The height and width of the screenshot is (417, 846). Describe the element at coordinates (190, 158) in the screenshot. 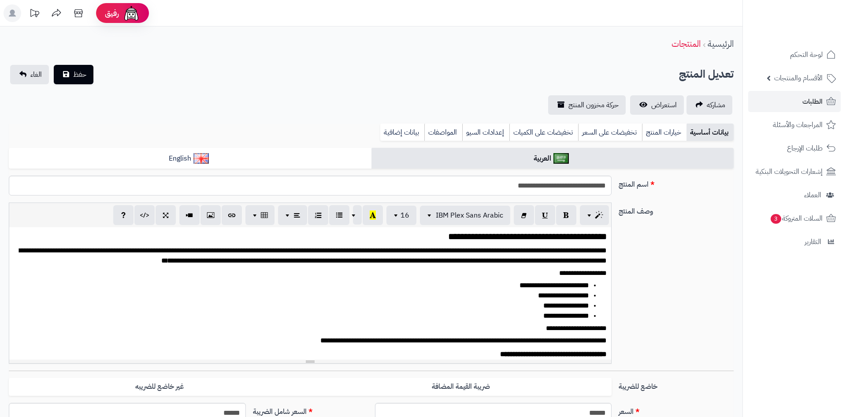

I see `a: English` at that location.